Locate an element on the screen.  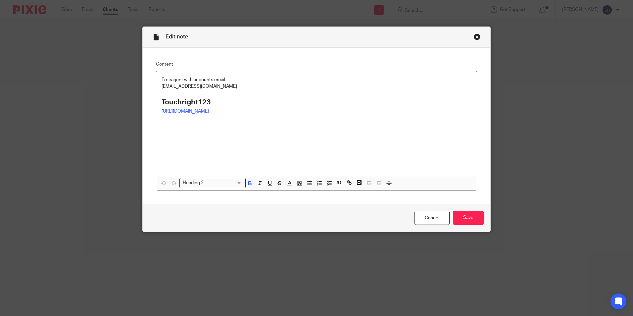
p: Freeagent with accounts email is located at coordinates (316, 80).